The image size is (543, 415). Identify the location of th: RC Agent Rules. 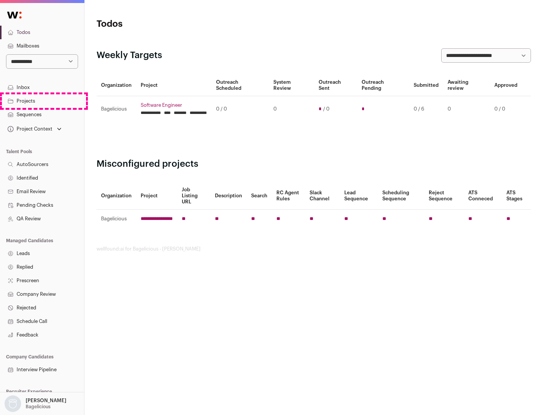
(288, 196).